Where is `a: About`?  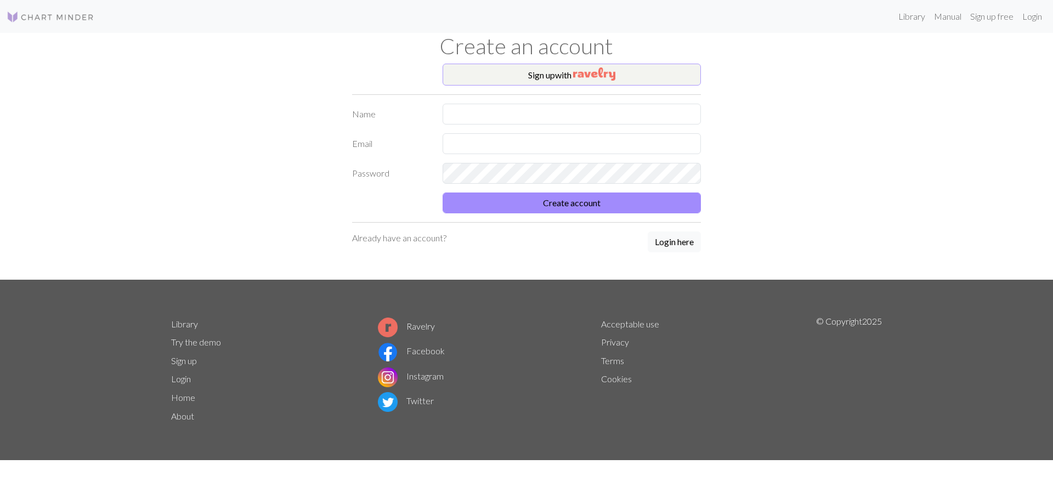 a: About is located at coordinates (183, 416).